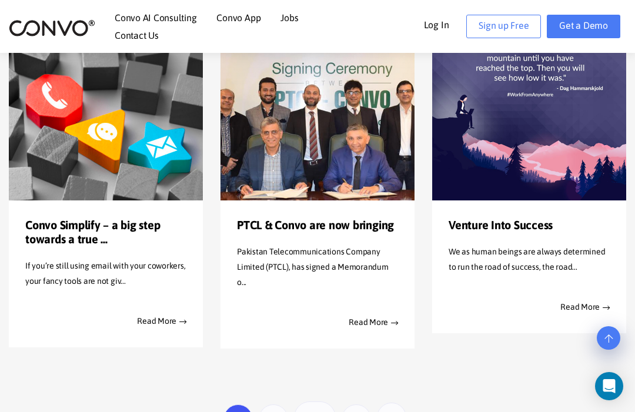 The image size is (635, 412). What do you see at coordinates (155, 18) in the screenshot?
I see `a: Convo AI Consulting` at bounding box center [155, 18].